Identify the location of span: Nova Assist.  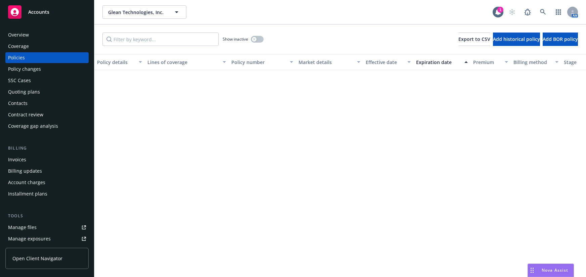
(554, 270).